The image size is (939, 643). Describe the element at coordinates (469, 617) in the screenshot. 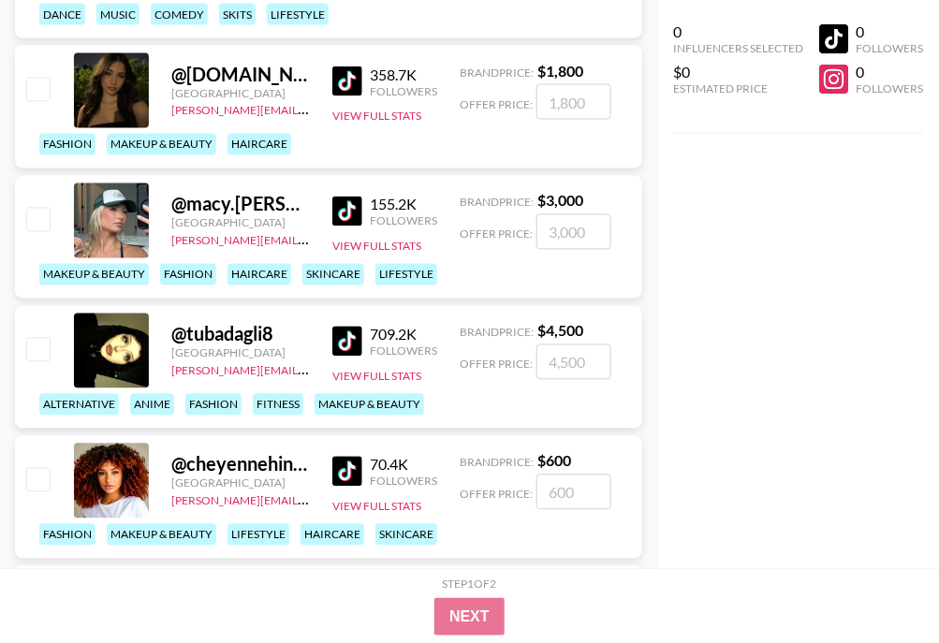

I see `button: Next` at that location.